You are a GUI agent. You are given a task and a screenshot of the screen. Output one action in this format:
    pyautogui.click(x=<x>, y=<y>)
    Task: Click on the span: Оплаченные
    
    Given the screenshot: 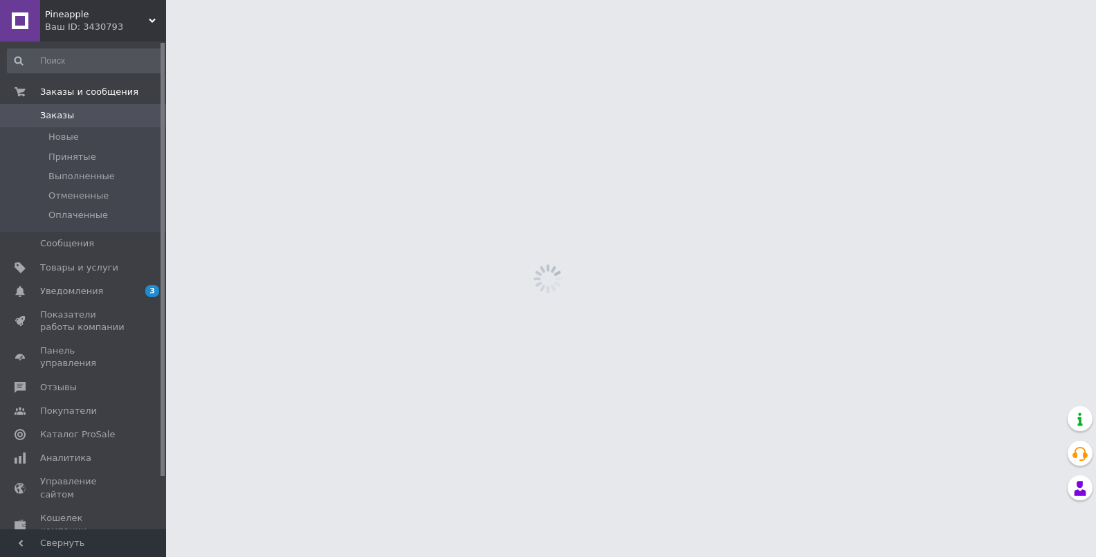 What is the action you would take?
    pyautogui.click(x=78, y=215)
    